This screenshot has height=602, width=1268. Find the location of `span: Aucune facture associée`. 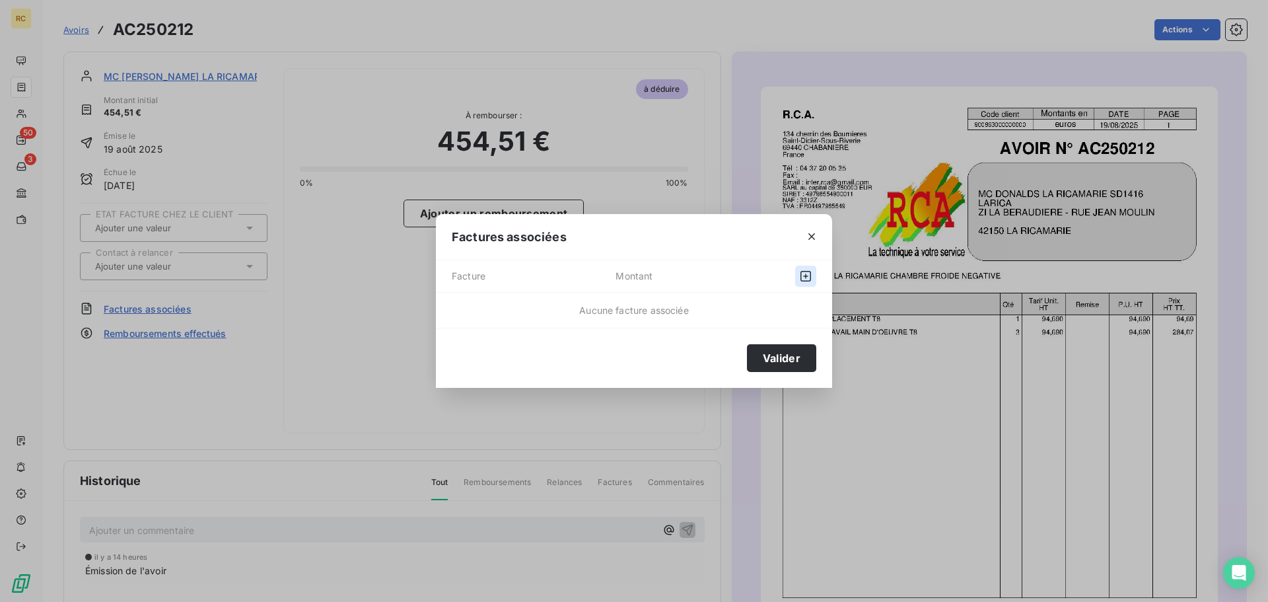

span: Aucune facture associée is located at coordinates (634, 310).